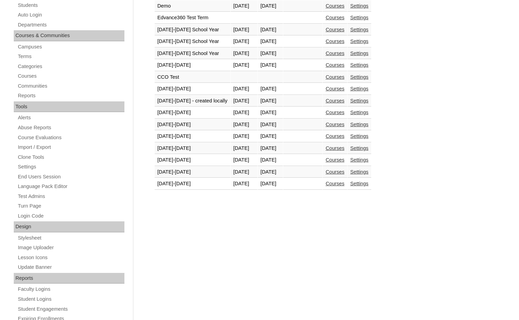 The width and height of the screenshot is (519, 320). I want to click on a: Stylesheet, so click(71, 238).